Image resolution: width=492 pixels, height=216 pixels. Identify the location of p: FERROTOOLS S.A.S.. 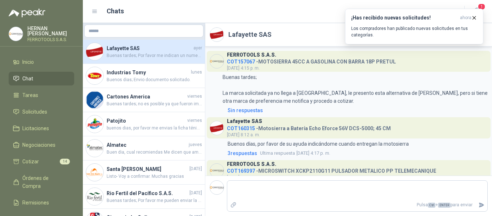
(51, 40).